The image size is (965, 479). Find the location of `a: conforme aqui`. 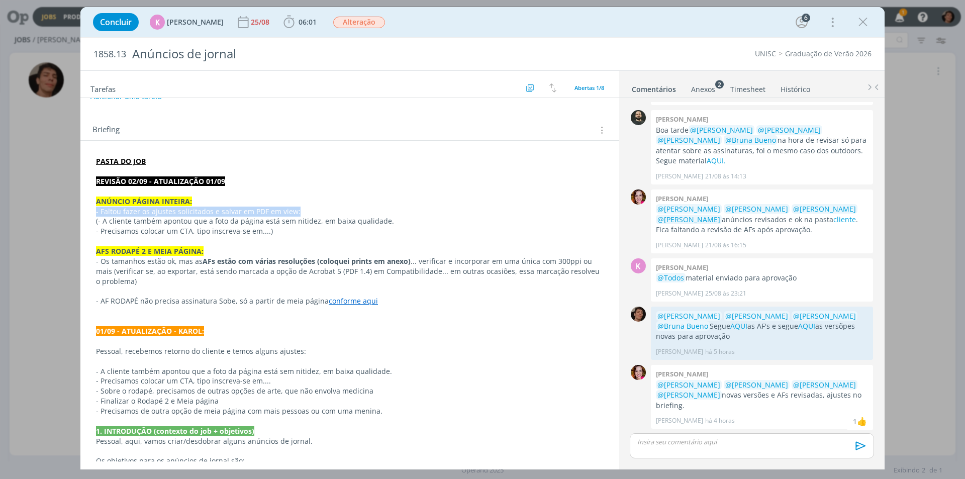

a: conforme aqui is located at coordinates (353, 301).